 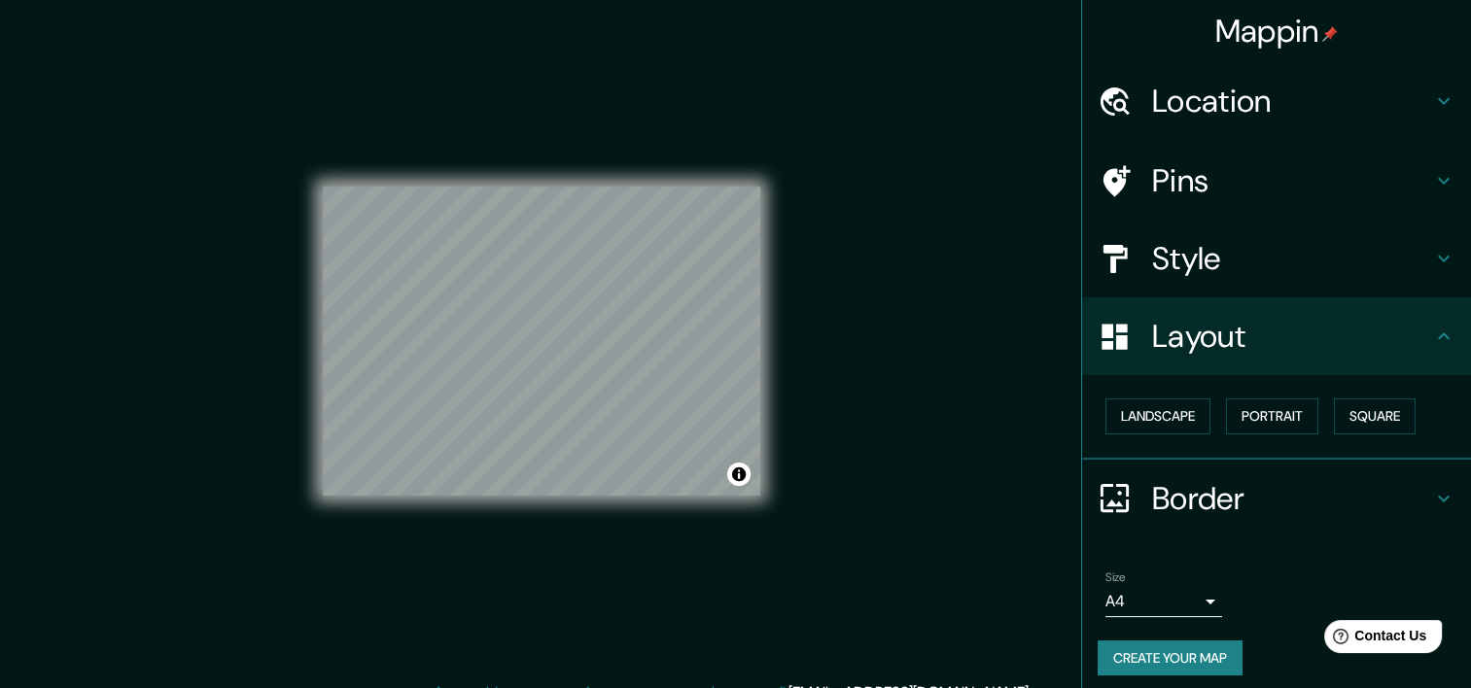 I want to click on canvas: Map, so click(x=542, y=341).